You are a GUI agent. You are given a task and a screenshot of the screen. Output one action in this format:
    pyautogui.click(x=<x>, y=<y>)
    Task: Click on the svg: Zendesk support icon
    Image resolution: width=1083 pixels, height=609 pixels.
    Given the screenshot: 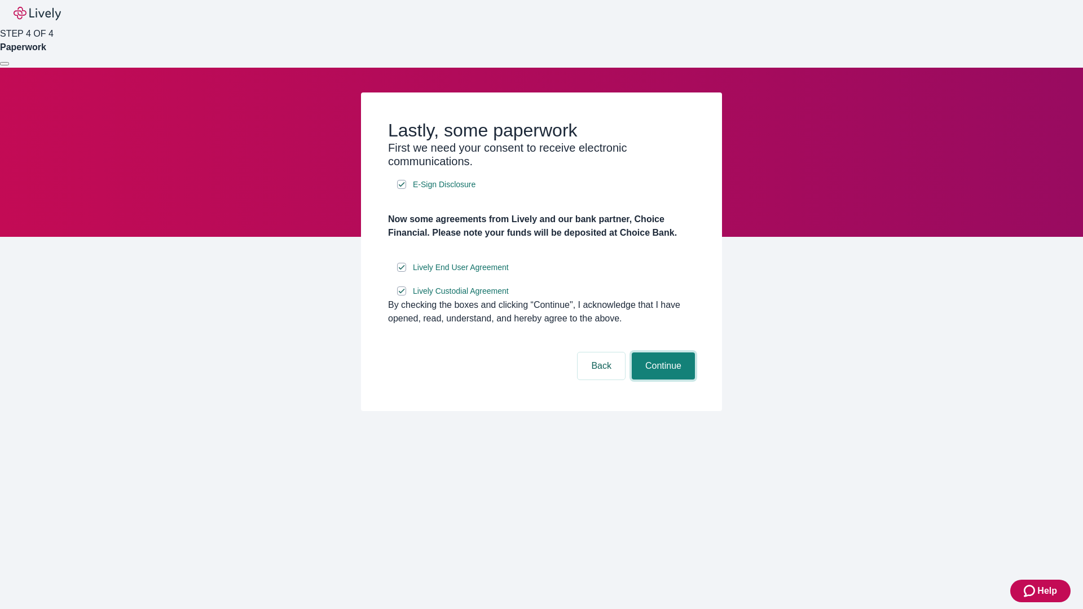 What is the action you would take?
    pyautogui.click(x=1030, y=591)
    